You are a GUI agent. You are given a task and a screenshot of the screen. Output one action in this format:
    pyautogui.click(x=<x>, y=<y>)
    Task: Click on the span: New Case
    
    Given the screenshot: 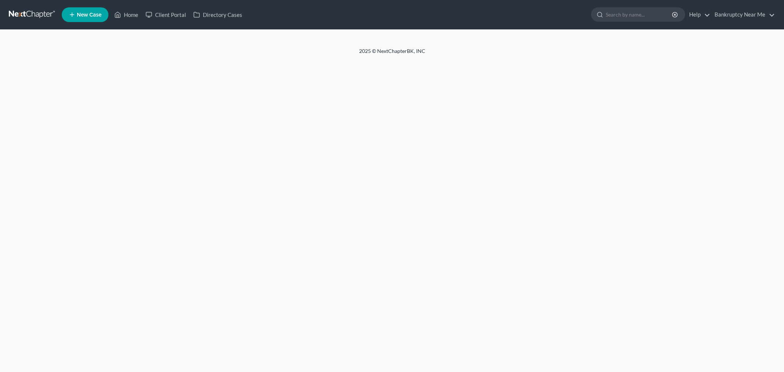 What is the action you would take?
    pyautogui.click(x=89, y=15)
    